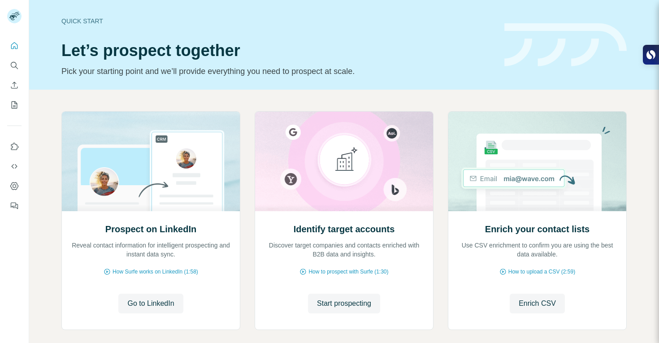 The width and height of the screenshot is (659, 343). Describe the element at coordinates (151, 304) in the screenshot. I see `span: Go to LinkedIn` at that location.